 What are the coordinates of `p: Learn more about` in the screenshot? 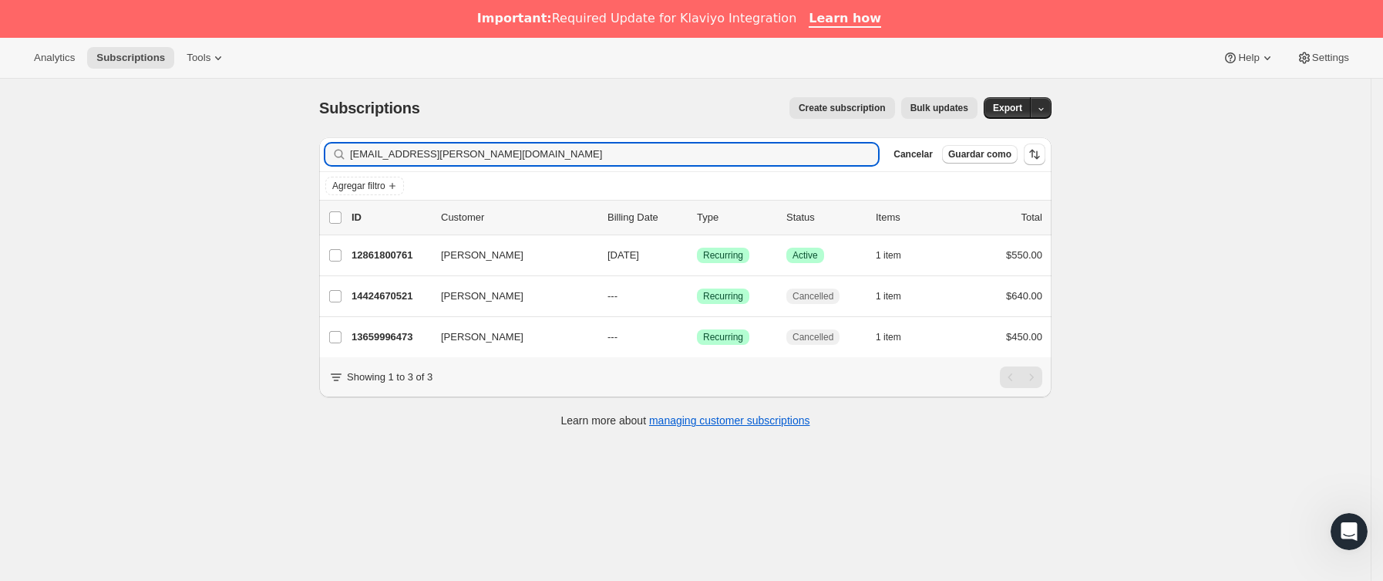 It's located at (685, 420).